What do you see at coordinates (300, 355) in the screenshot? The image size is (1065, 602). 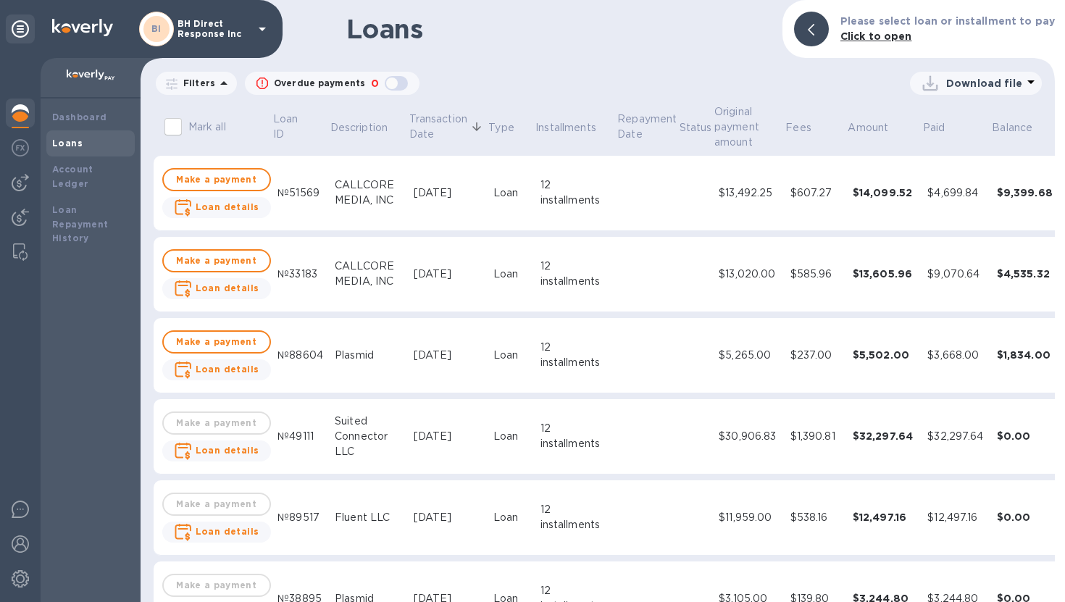 I see `div: №88604` at bounding box center [300, 355].